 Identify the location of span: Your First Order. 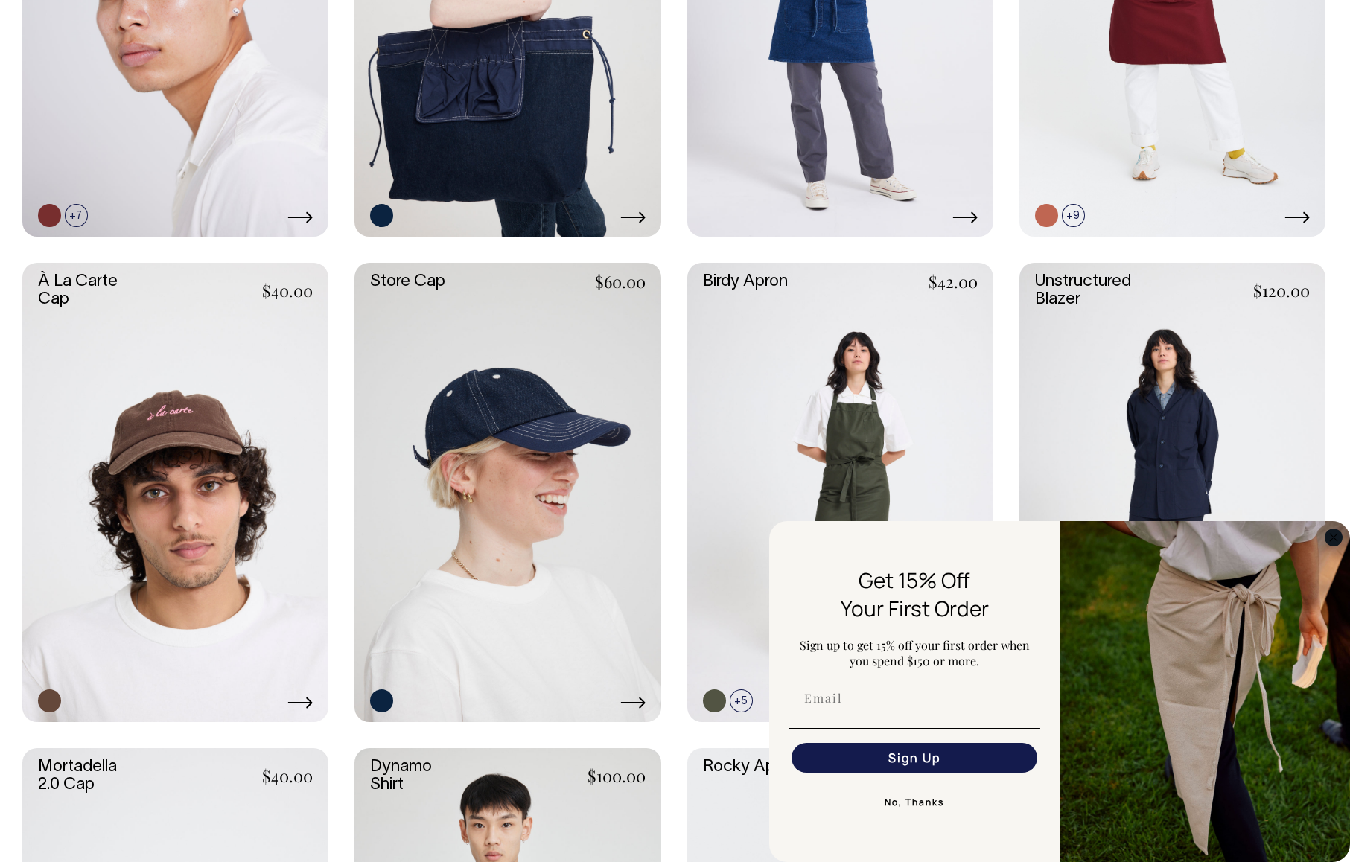
(914, 608).